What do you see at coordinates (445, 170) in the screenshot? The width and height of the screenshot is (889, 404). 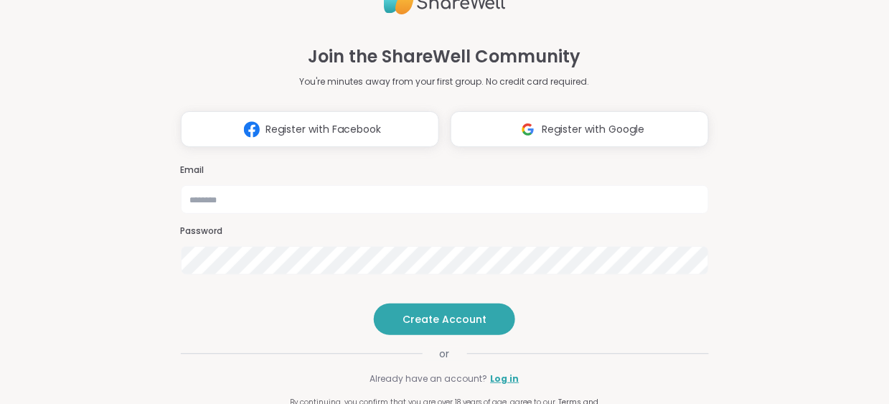 I see `h3: Email` at bounding box center [445, 170].